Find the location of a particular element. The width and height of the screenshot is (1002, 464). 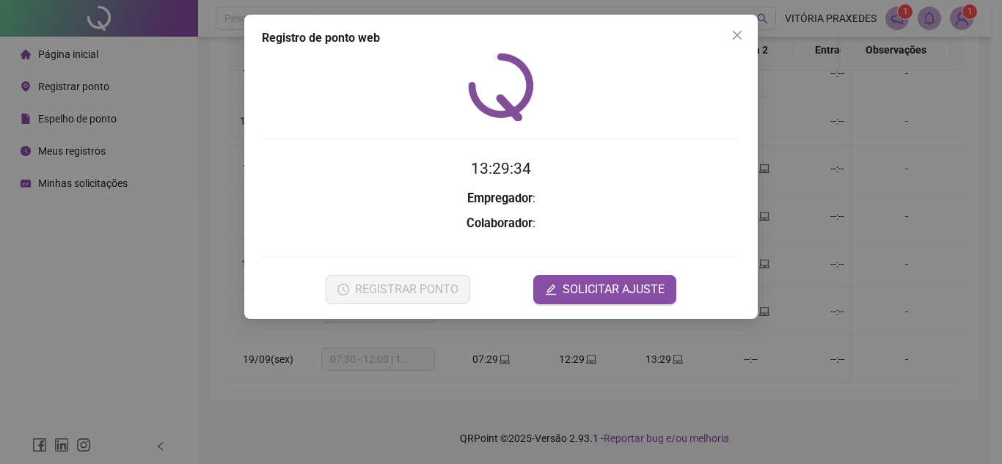

button: editSOLICITAR AJUSTE is located at coordinates (604, 290).